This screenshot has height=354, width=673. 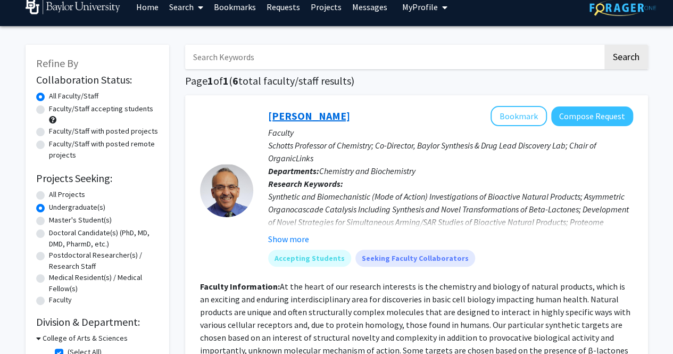 What do you see at coordinates (288, 239) in the screenshot?
I see `button: Show more` at bounding box center [288, 239].